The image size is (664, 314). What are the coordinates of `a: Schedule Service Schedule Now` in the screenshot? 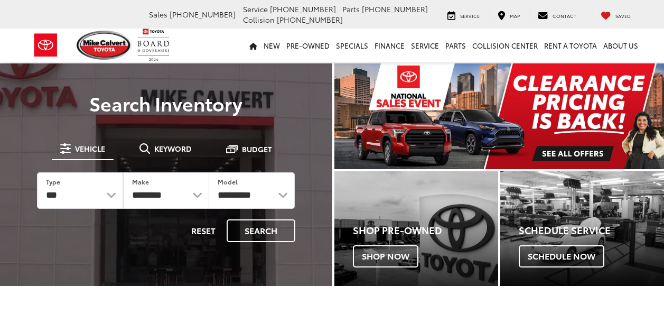 It's located at (582, 228).